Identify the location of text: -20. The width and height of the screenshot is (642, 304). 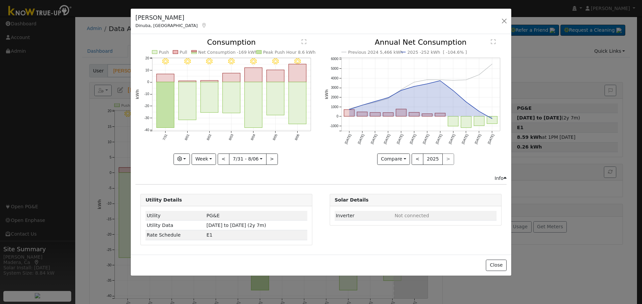
(147, 106).